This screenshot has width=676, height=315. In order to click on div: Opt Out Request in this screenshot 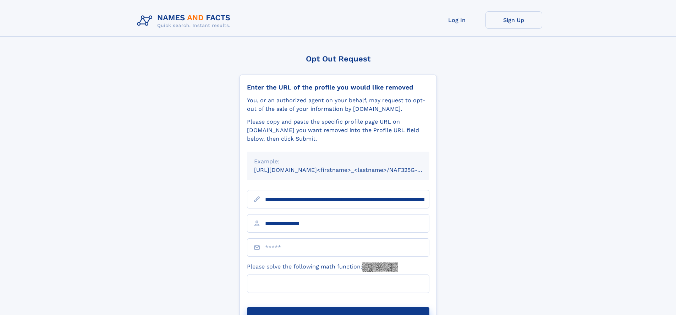, I will do `click(338, 59)`.